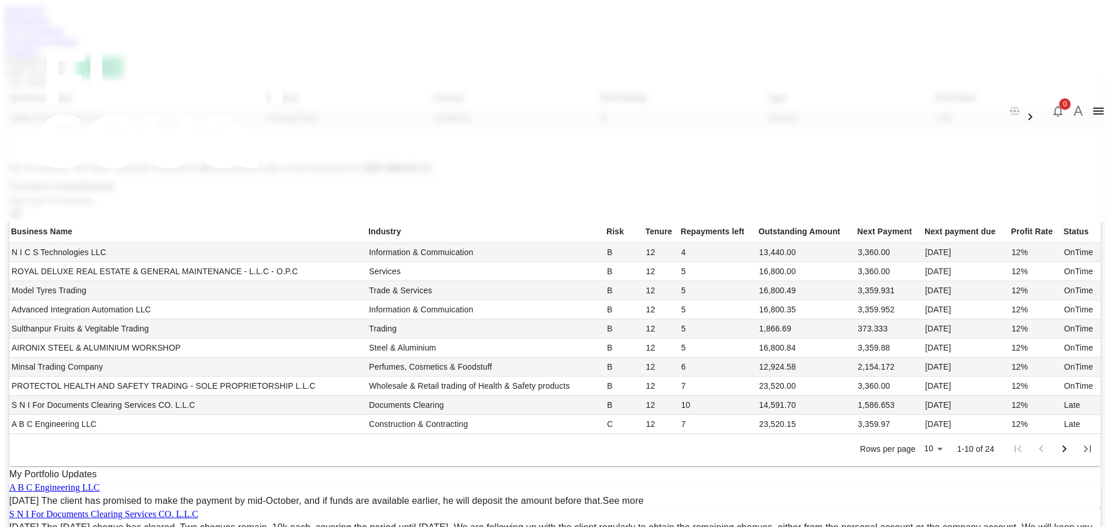 The image size is (1110, 527). What do you see at coordinates (889, 367) in the screenshot?
I see `td: 2,154.172` at bounding box center [889, 367].